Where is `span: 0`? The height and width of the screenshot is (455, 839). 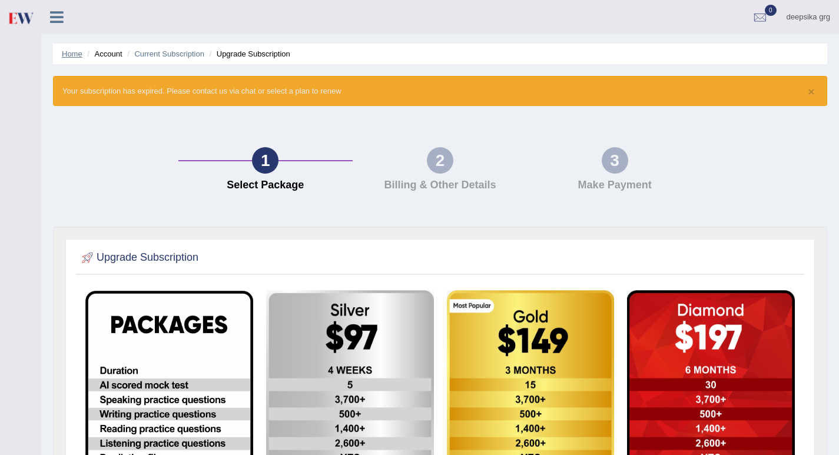
span: 0 is located at coordinates (771, 10).